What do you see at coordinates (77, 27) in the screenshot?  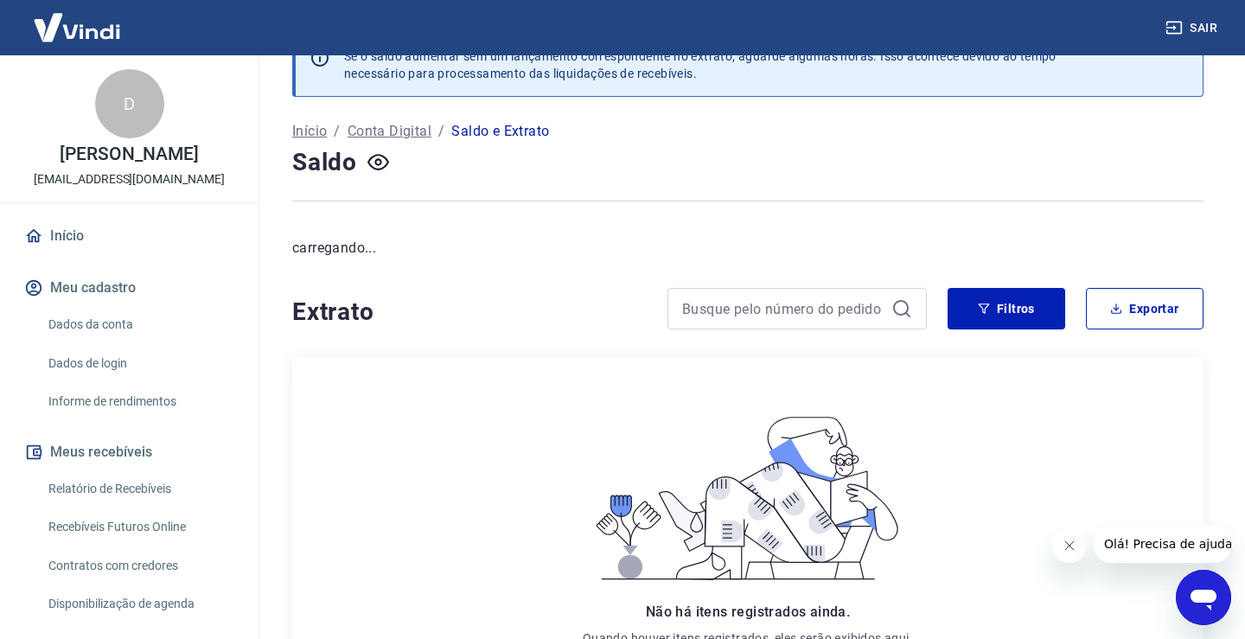 I see `img: Vindi` at bounding box center [77, 27].